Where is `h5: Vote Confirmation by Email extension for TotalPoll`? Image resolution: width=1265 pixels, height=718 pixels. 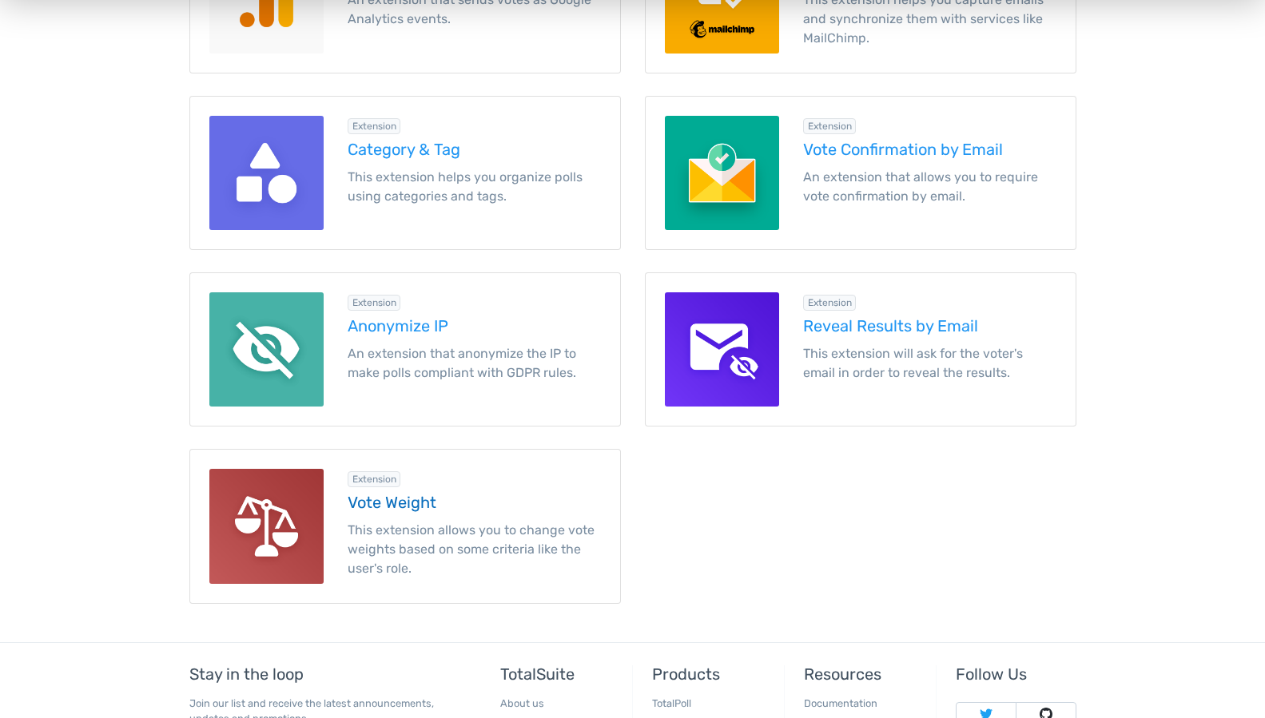
h5: Vote Confirmation by Email extension for TotalPoll is located at coordinates (929, 149).